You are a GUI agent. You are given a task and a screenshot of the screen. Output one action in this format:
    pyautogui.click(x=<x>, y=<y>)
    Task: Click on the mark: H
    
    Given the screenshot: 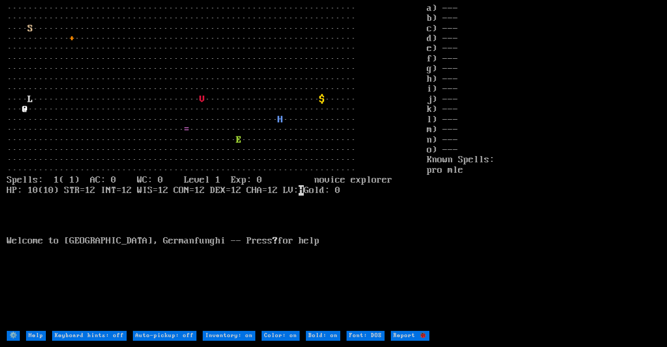 What is the action you would take?
    pyautogui.click(x=301, y=191)
    